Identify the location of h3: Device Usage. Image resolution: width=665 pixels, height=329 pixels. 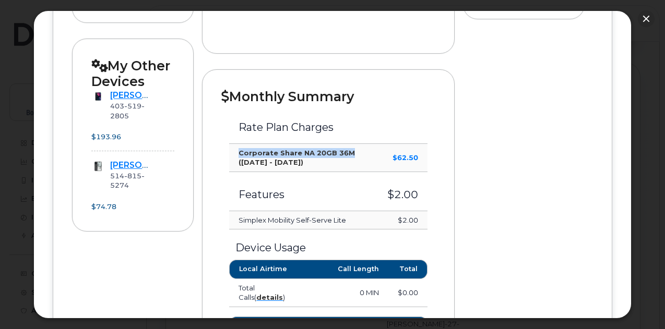
(328, 248).